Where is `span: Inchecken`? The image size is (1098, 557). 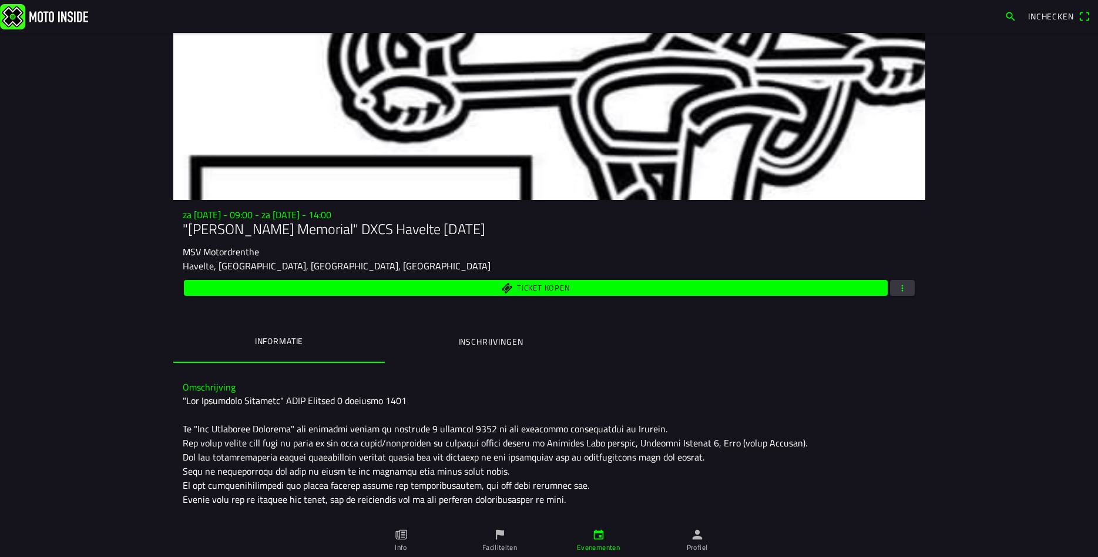 span: Inchecken is located at coordinates (1051, 16).